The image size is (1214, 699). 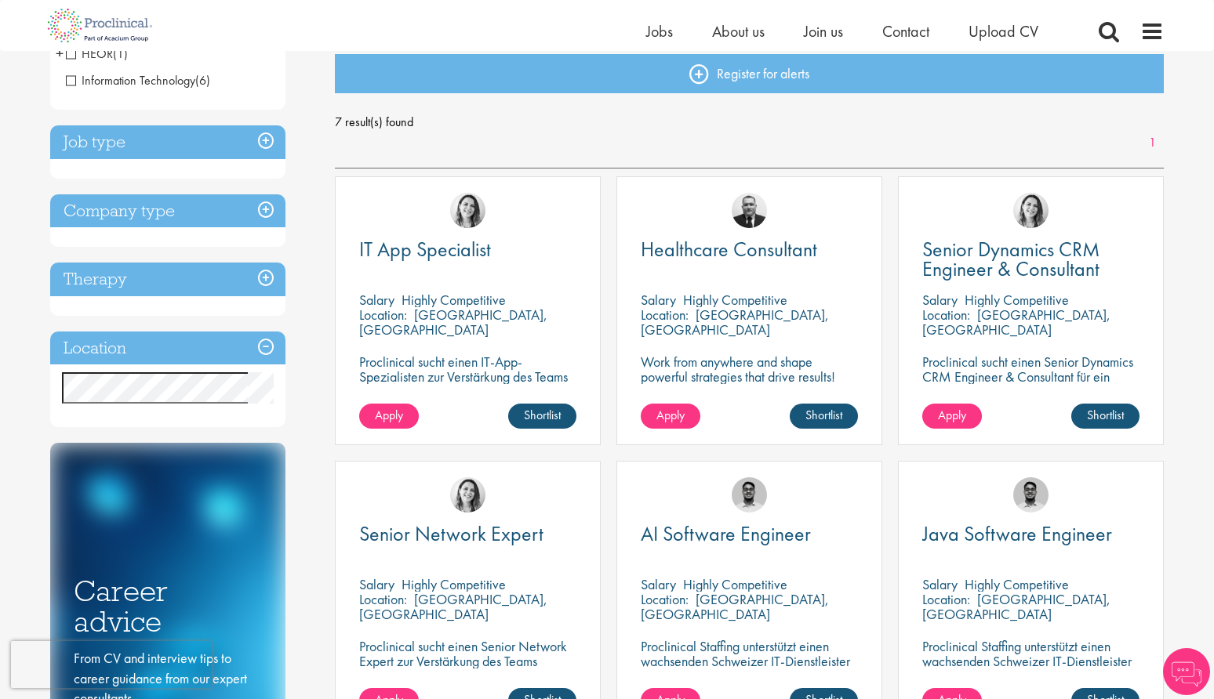 I want to click on p: Work from anywhere and shape powerful strategies that drive results! Enjoy the freedom of remote ..., so click(x=749, y=384).